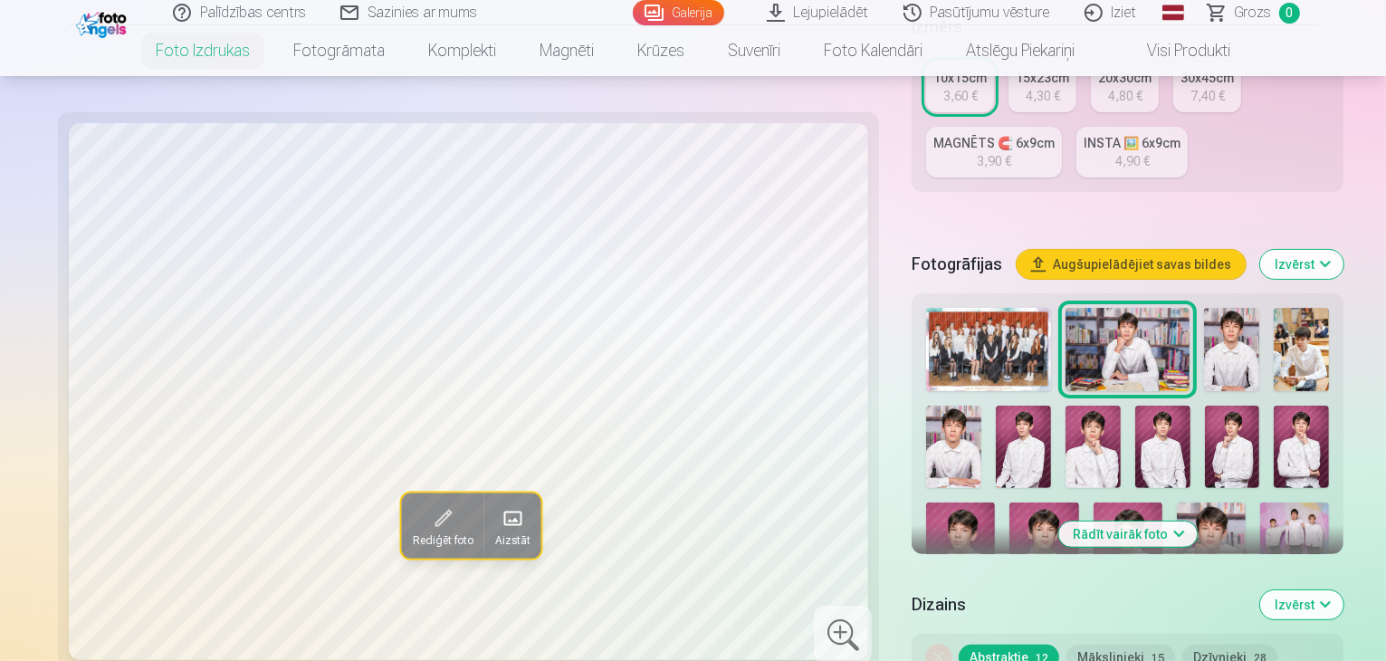 The height and width of the screenshot is (661, 1386). I want to click on a: Foto kalendāri, so click(873, 51).